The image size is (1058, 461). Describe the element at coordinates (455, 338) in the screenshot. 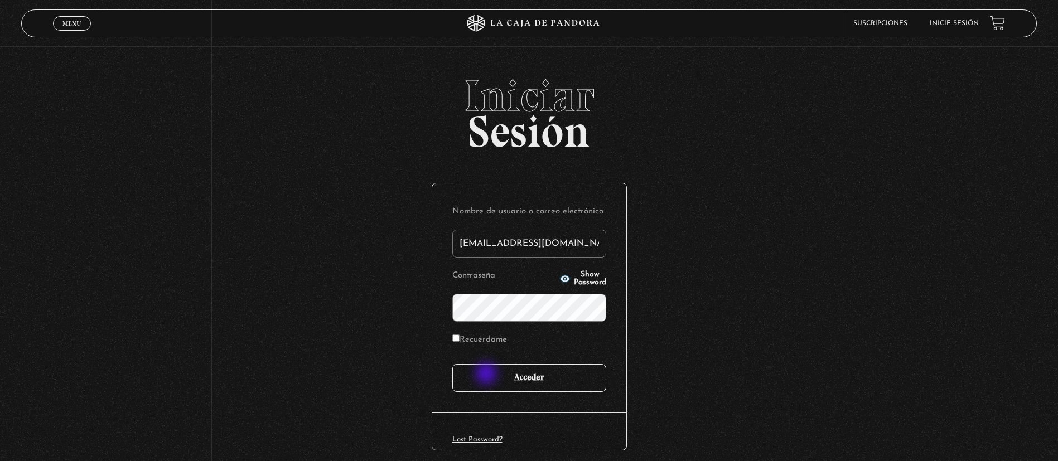

I see `input: Recuérdame` at that location.